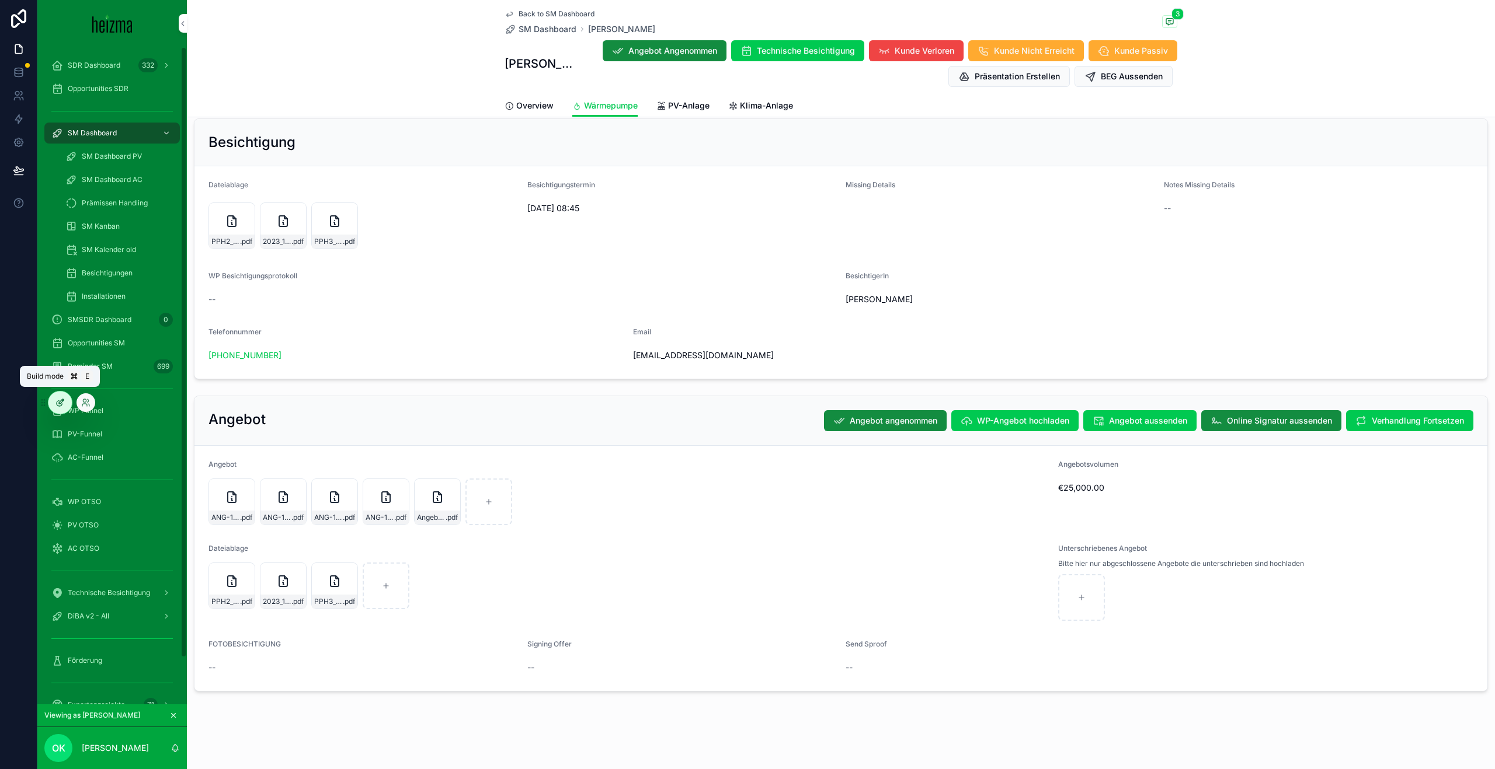 This screenshot has height=769, width=1495. Describe the element at coordinates (84, 502) in the screenshot. I see `span: WP OTSO` at that location.